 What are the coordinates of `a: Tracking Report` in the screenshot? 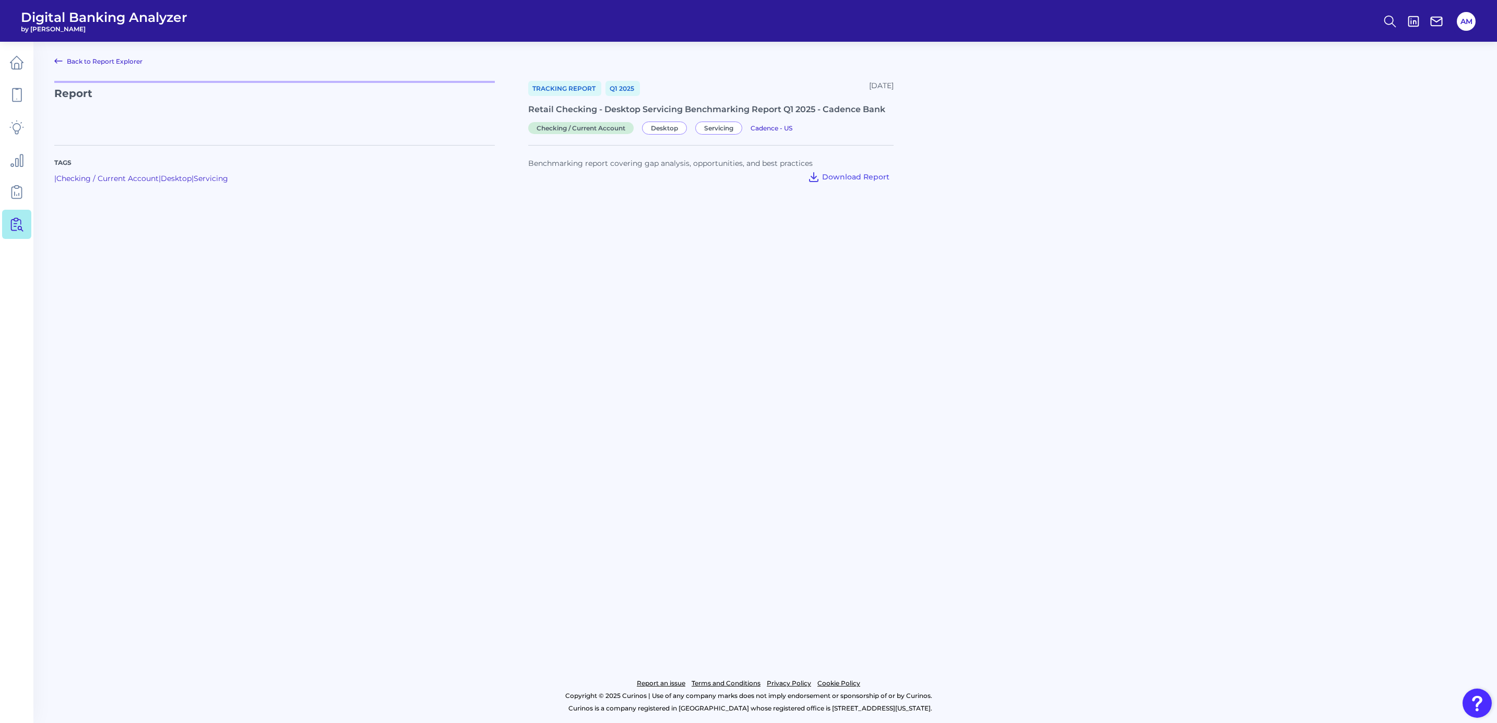 It's located at (565, 88).